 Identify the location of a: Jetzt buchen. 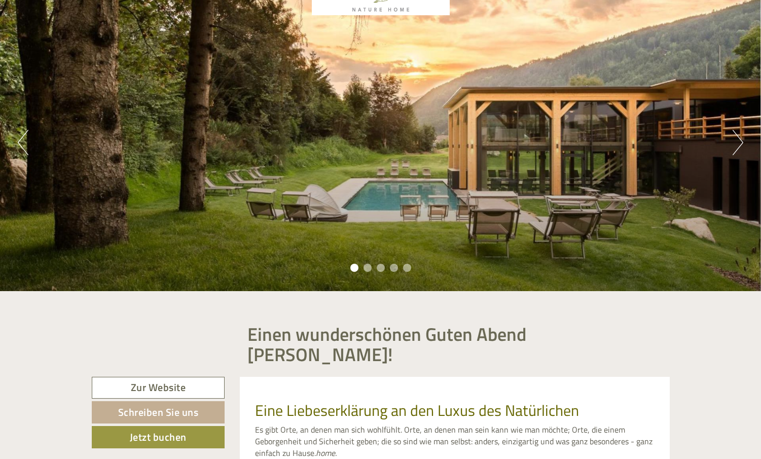
(158, 437).